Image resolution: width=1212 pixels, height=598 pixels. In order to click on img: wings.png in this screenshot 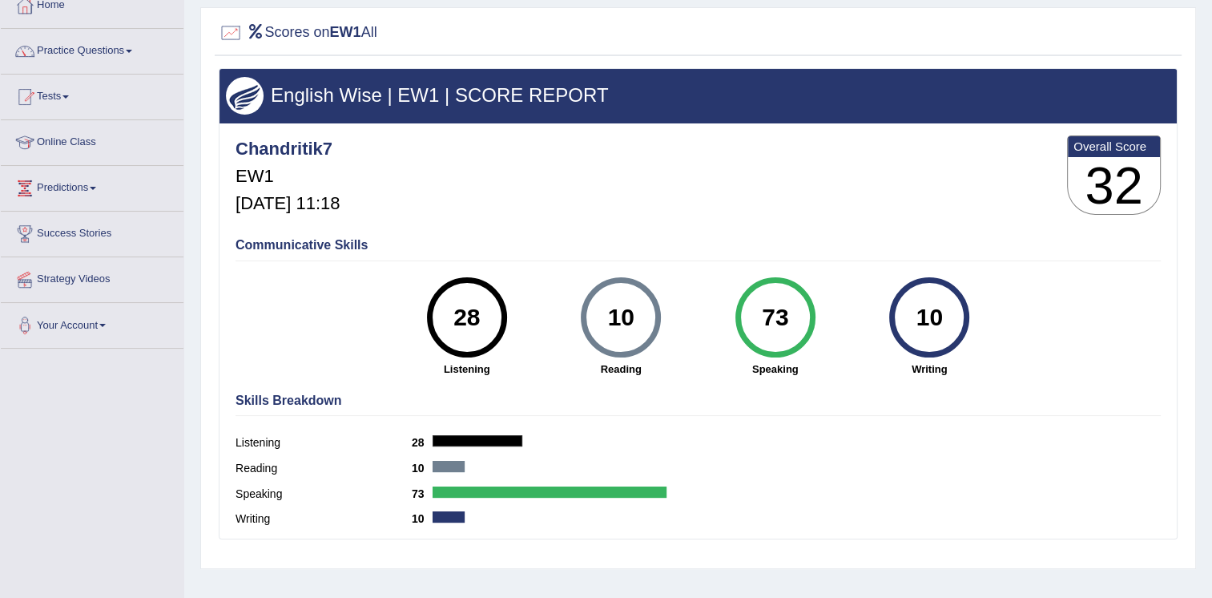, I will do `click(244, 95)`.